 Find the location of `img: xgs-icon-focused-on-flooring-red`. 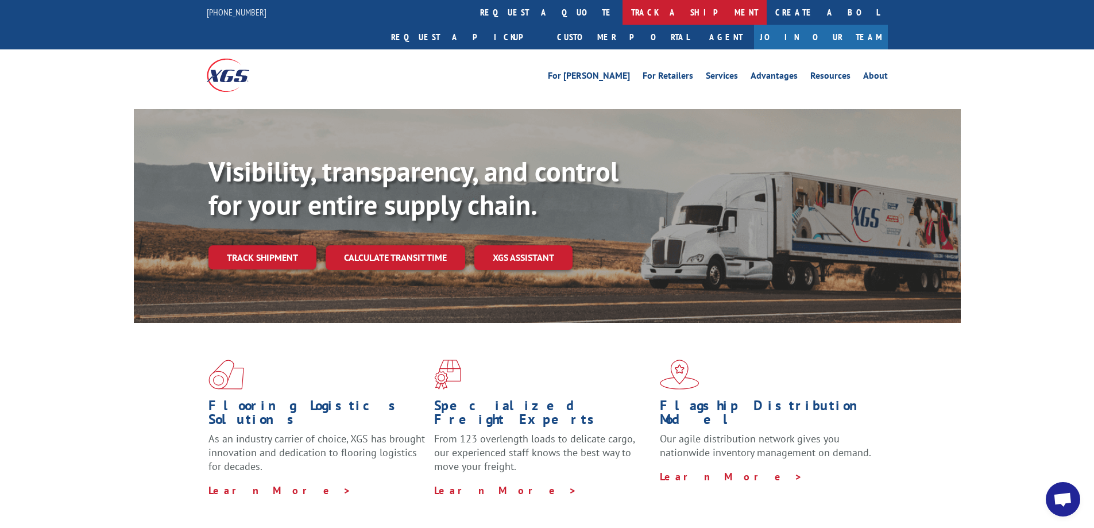

img: xgs-icon-focused-on-flooring-red is located at coordinates (447, 374).